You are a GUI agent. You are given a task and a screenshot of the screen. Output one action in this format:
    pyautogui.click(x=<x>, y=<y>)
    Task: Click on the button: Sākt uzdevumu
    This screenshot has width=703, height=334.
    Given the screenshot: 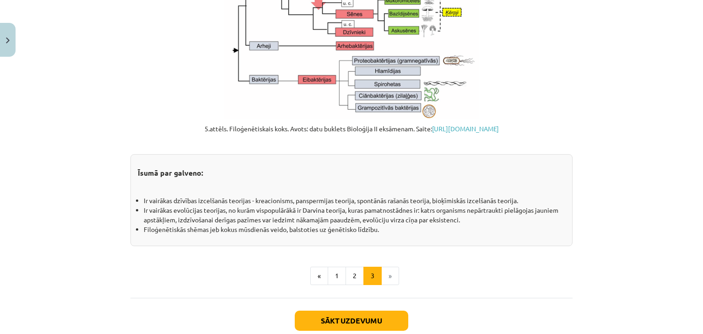 What is the action you would take?
    pyautogui.click(x=351, y=321)
    